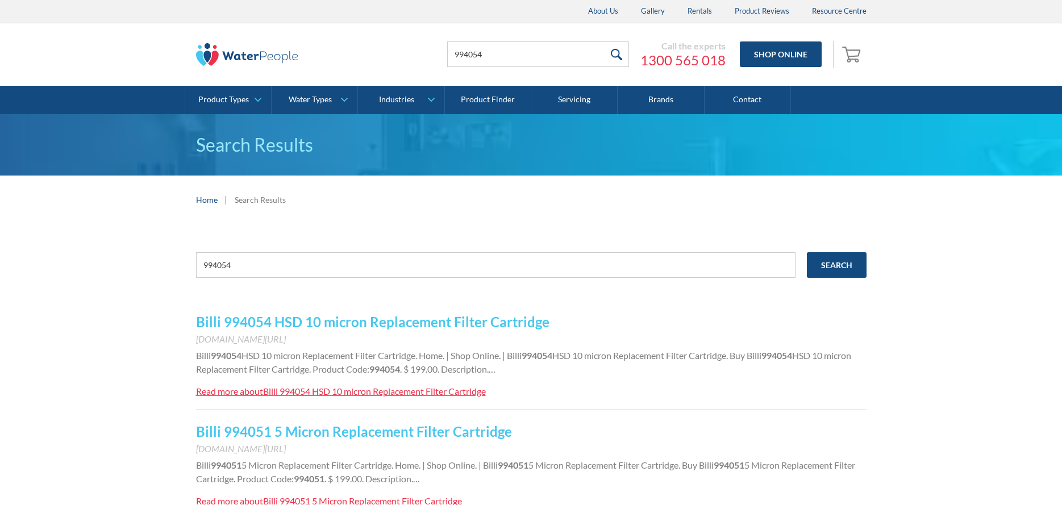  What do you see at coordinates (207, 199) in the screenshot?
I see `a: Home` at bounding box center [207, 199].